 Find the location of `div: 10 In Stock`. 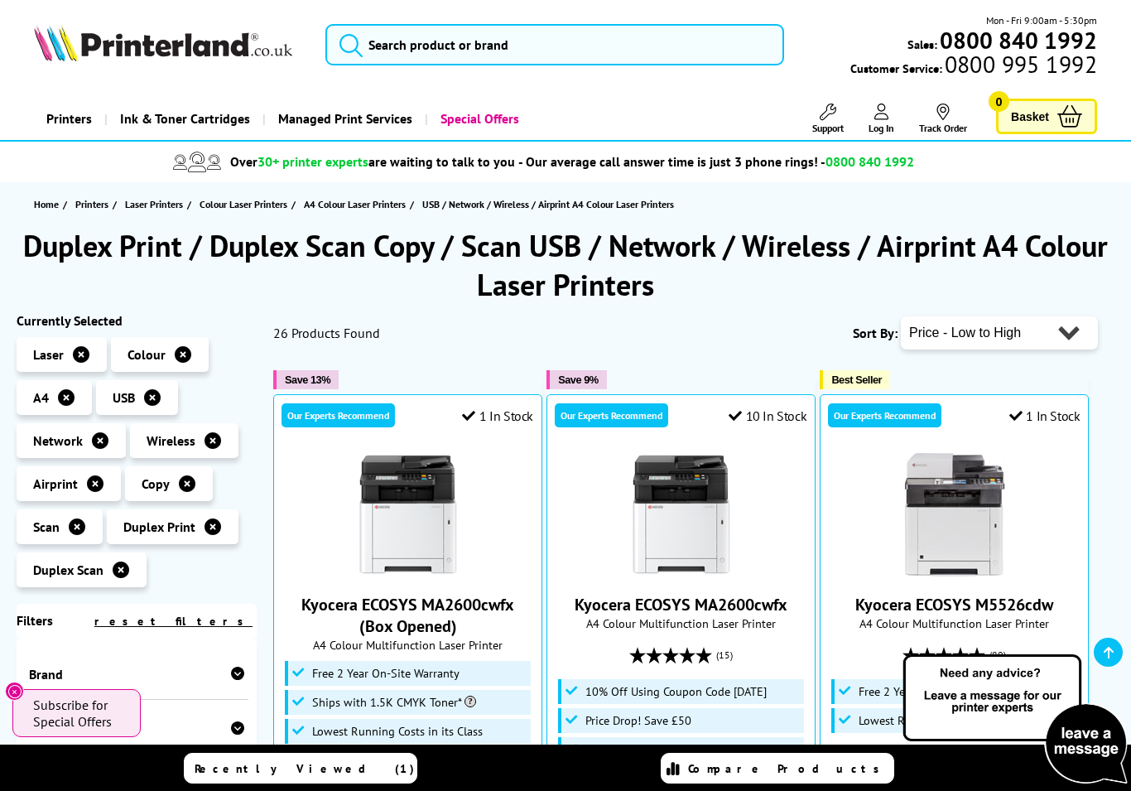

div: 10 In Stock is located at coordinates (768, 416).